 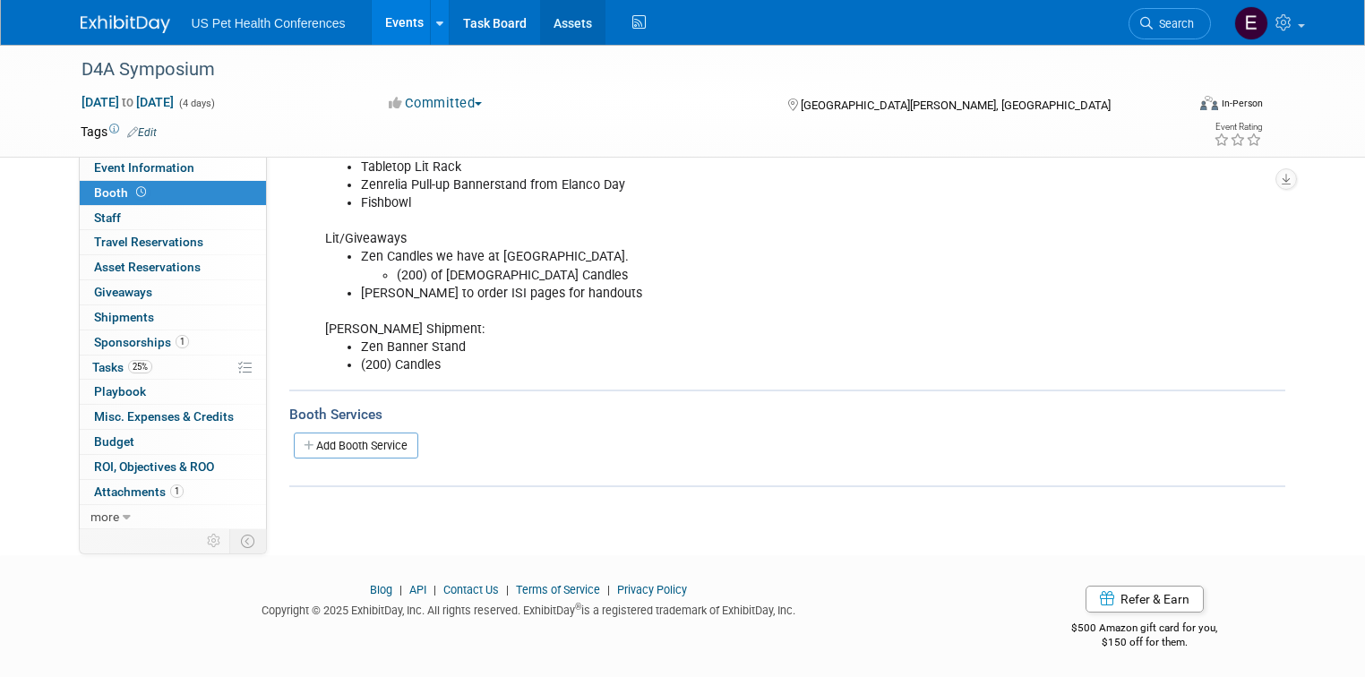 What do you see at coordinates (173, 242) in the screenshot?
I see `a: Travel Reservations` at bounding box center [173, 242].